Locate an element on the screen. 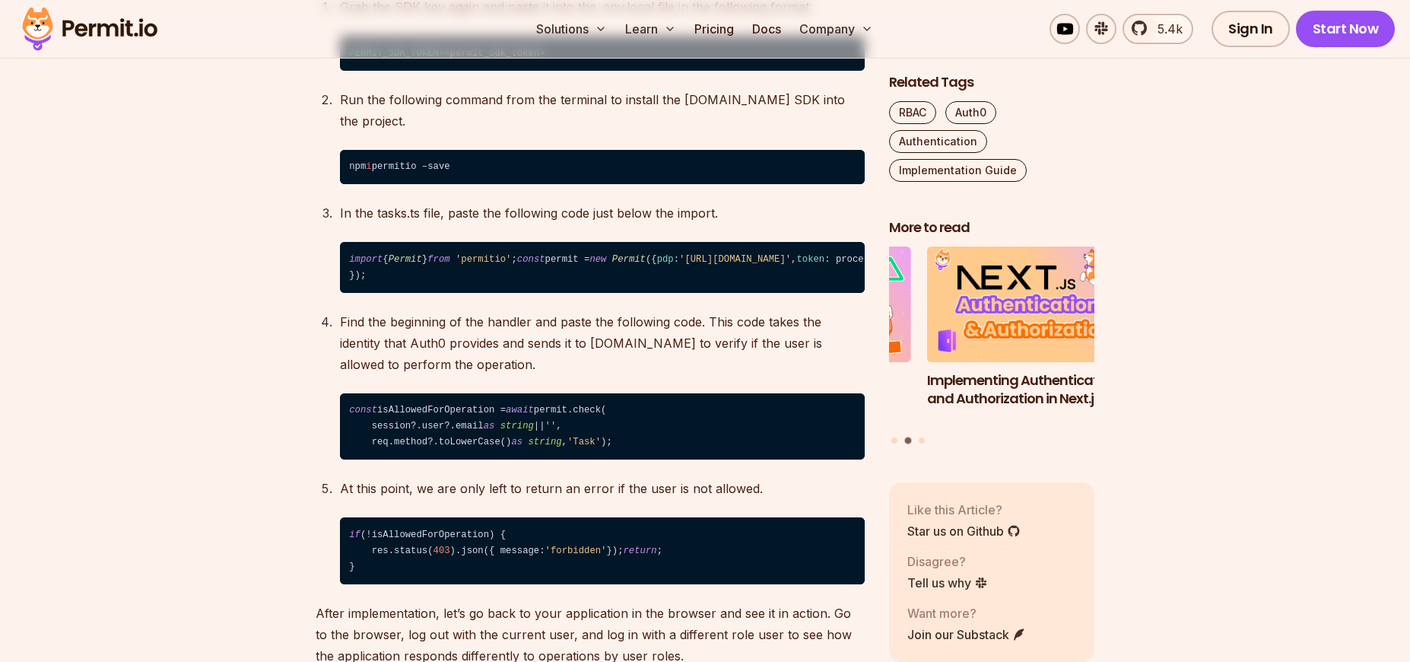  h3: Implementing Multi-Tenant RBAC in Nuxt.js is located at coordinates (809, 389).